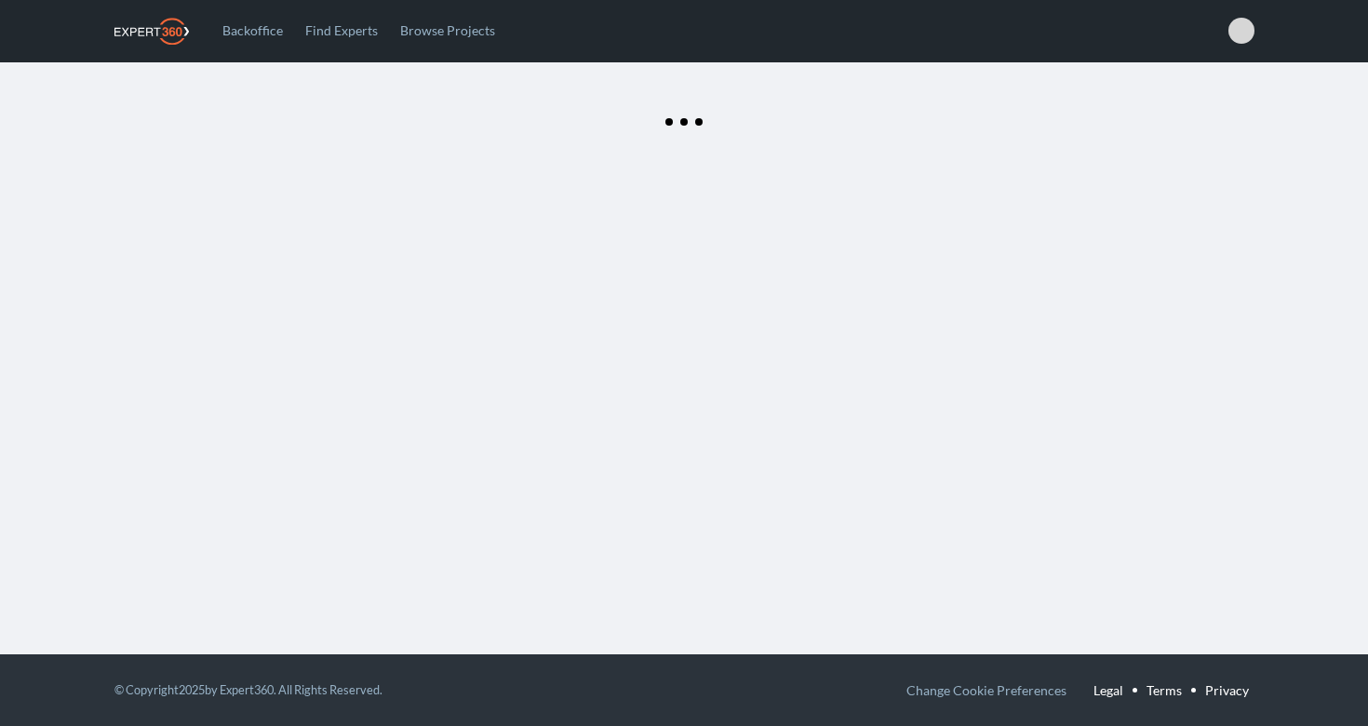 This screenshot has height=726, width=1368. Describe the element at coordinates (1227, 690) in the screenshot. I see `a: Privacy` at that location.